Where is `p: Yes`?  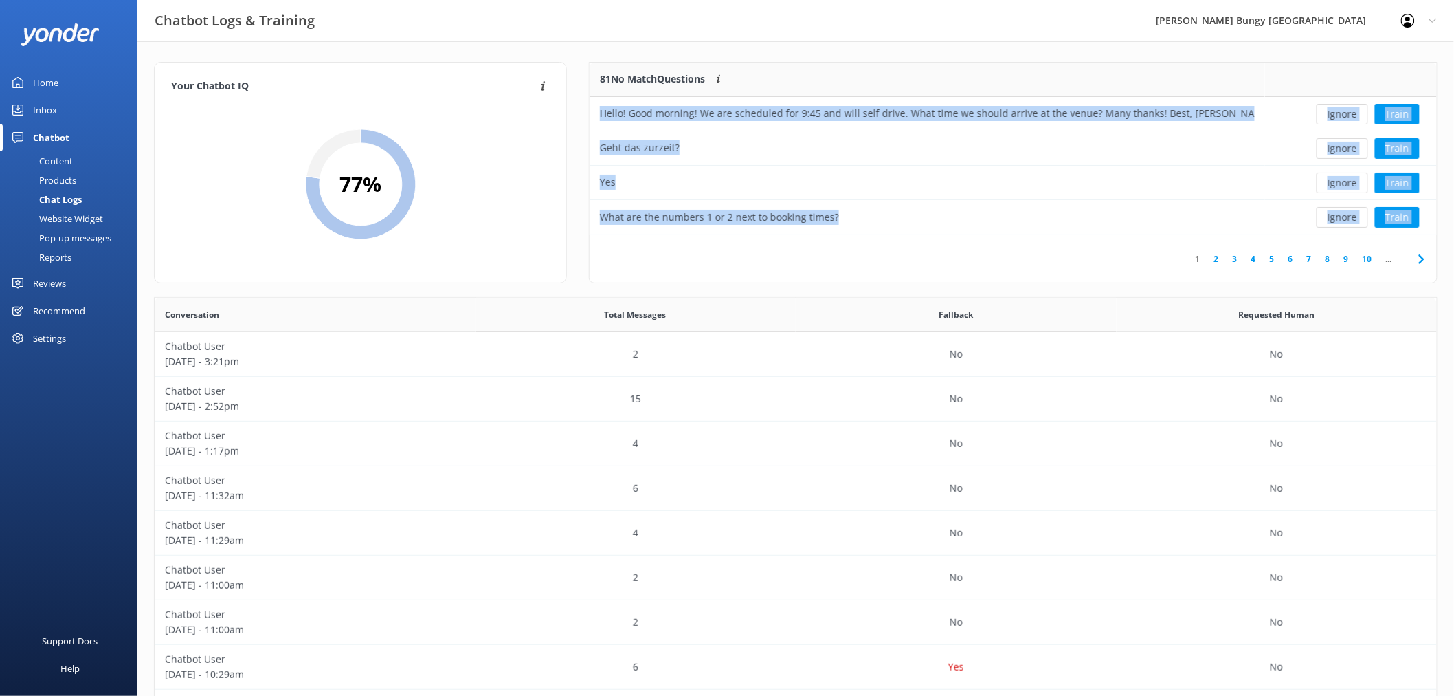
p: Yes is located at coordinates (956, 667).